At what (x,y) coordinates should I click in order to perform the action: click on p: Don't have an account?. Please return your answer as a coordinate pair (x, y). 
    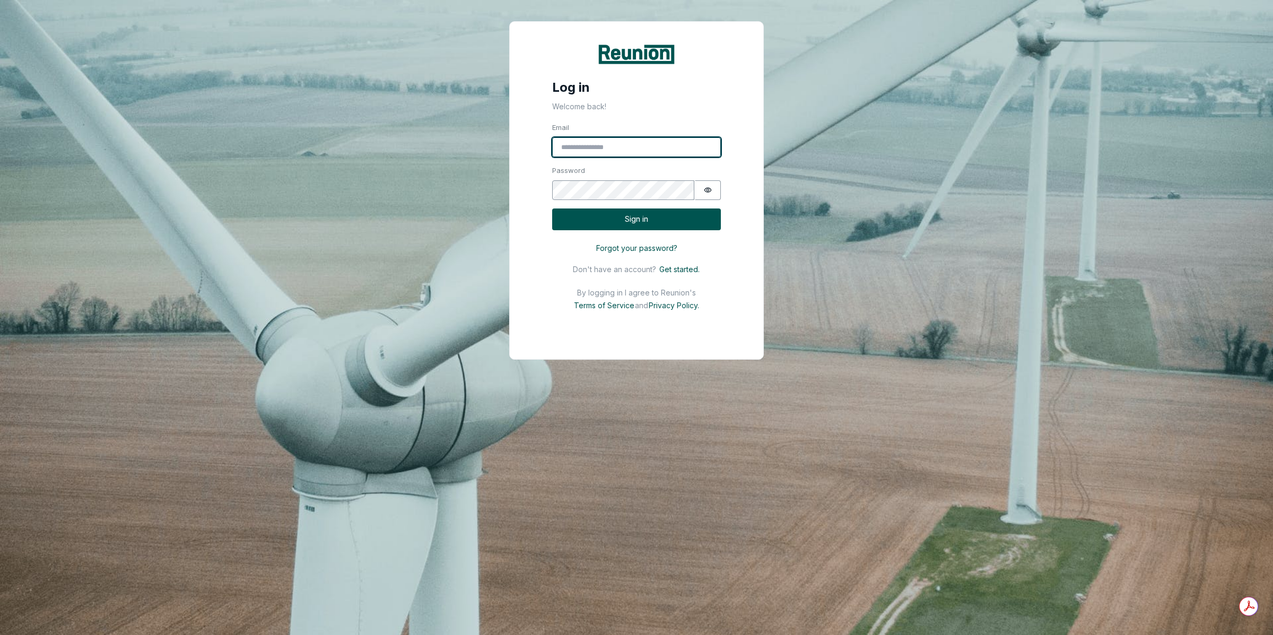
    Looking at the image, I should click on (614, 269).